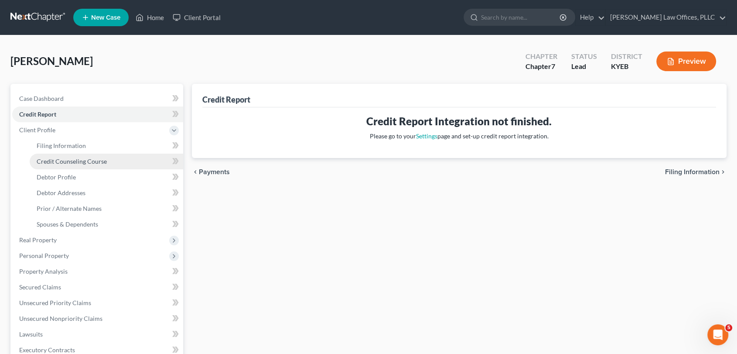 This screenshot has height=354, width=737. I want to click on div: District, so click(627, 56).